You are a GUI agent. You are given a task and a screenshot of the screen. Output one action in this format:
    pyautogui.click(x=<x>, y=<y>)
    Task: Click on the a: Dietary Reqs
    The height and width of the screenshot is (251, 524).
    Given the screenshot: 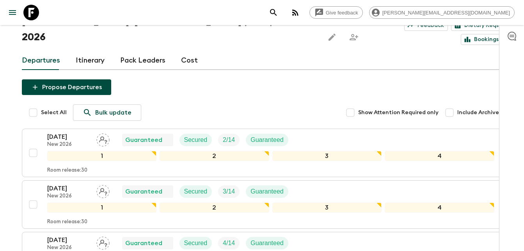 What is the action you would take?
    pyautogui.click(x=477, y=25)
    